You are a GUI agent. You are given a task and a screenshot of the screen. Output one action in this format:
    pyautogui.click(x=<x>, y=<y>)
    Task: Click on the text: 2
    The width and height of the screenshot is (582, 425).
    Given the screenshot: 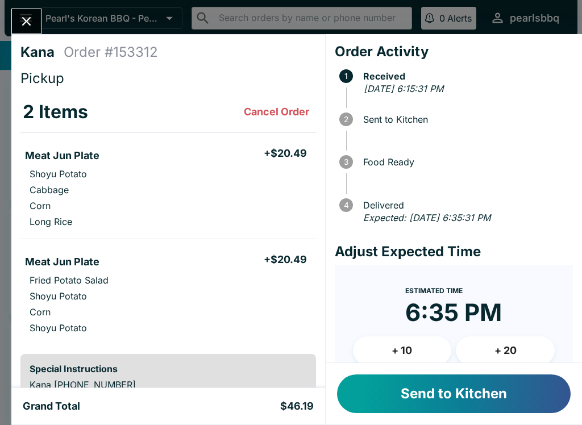 What is the action you would take?
    pyautogui.click(x=346, y=119)
    